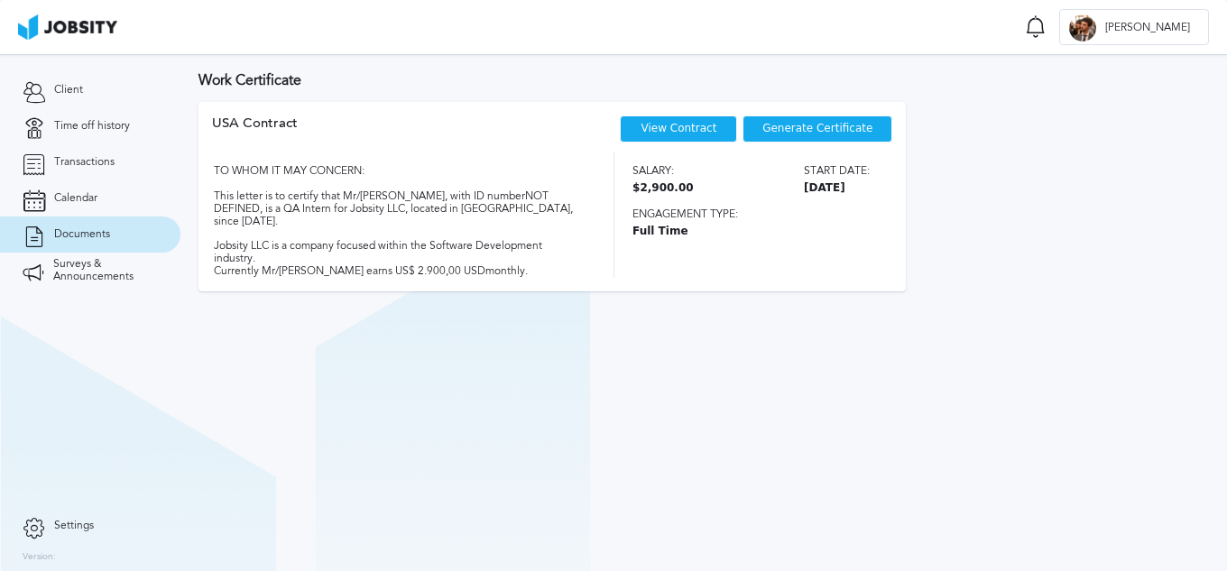 The image size is (1227, 571). What do you see at coordinates (254, 133) in the screenshot?
I see `div: USA Contract` at bounding box center [254, 133].